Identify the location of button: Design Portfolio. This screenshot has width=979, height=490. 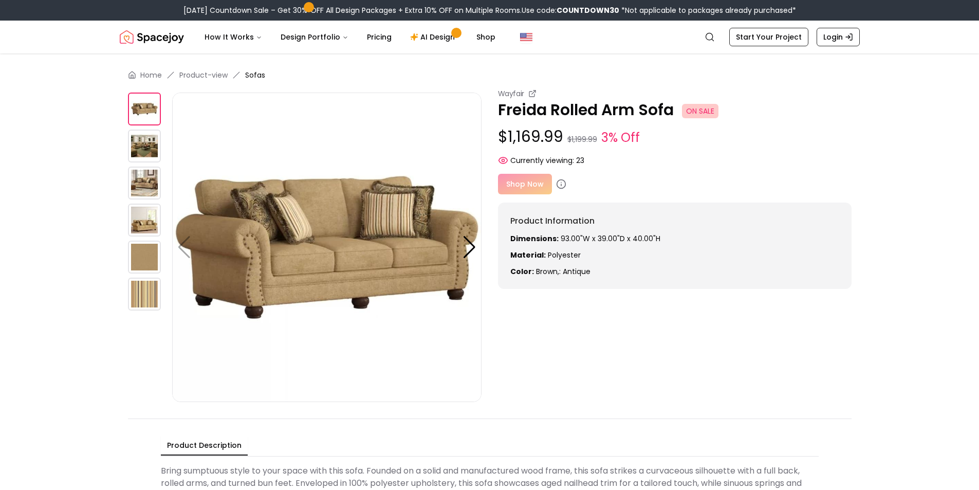
(314, 37).